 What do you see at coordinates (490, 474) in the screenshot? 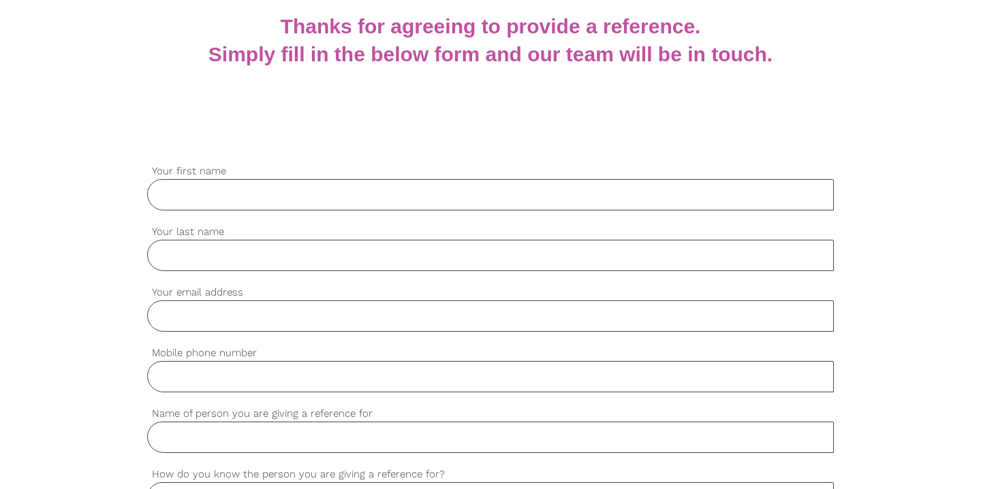
I see `label: How do you know the person you are giving a reference for?` at bounding box center [490, 474].